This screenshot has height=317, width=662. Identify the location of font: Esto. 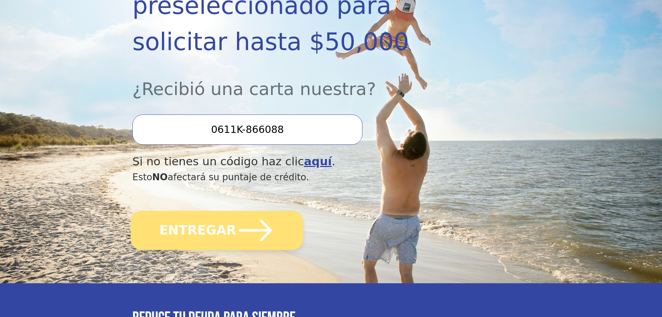
(142, 177).